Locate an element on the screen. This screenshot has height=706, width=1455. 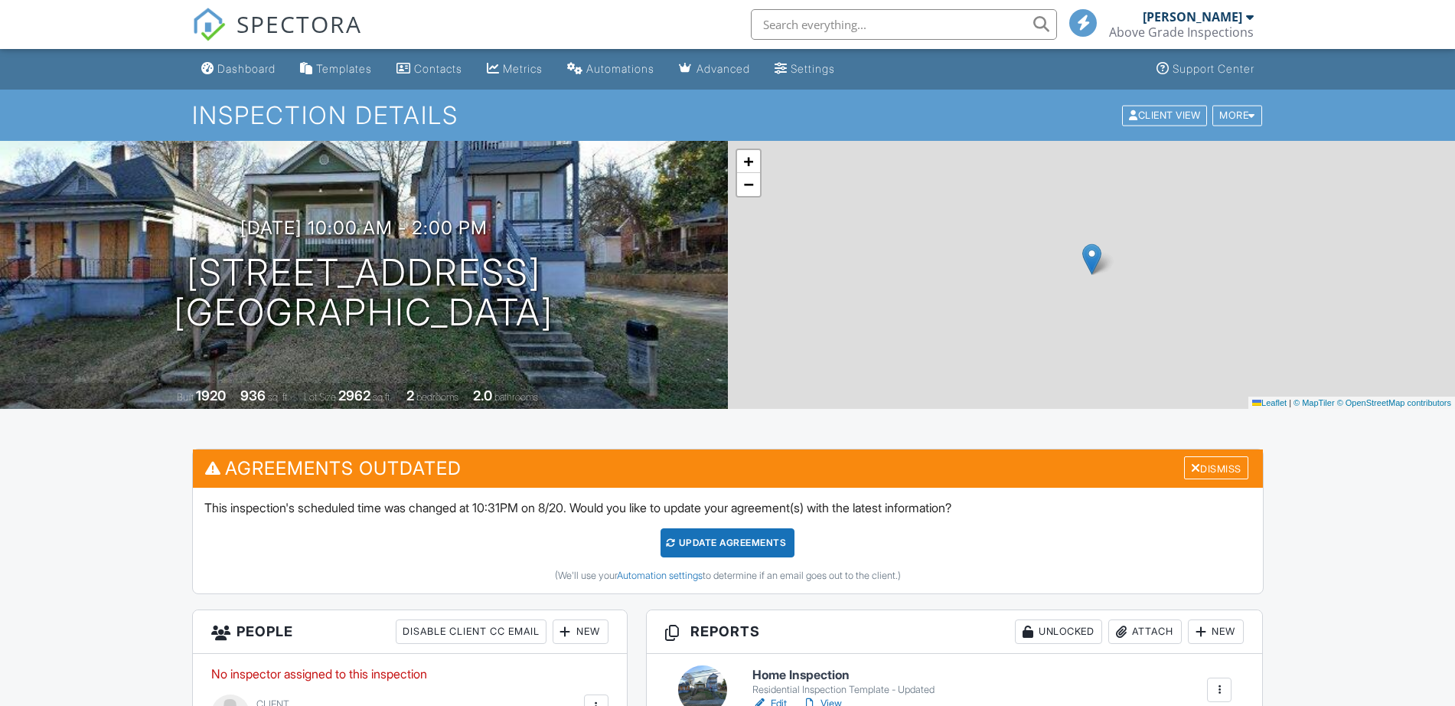
div: Dismiss is located at coordinates (1216, 468).